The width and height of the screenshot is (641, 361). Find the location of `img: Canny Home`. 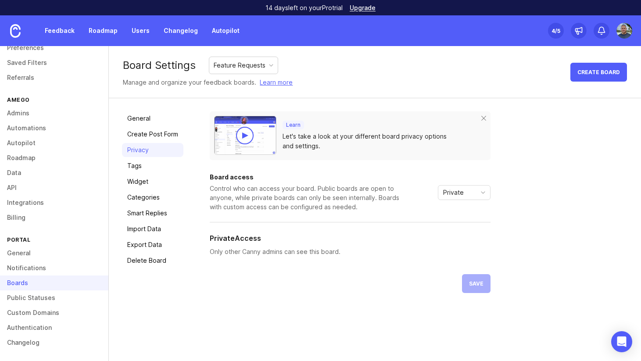

img: Canny Home is located at coordinates (15, 31).